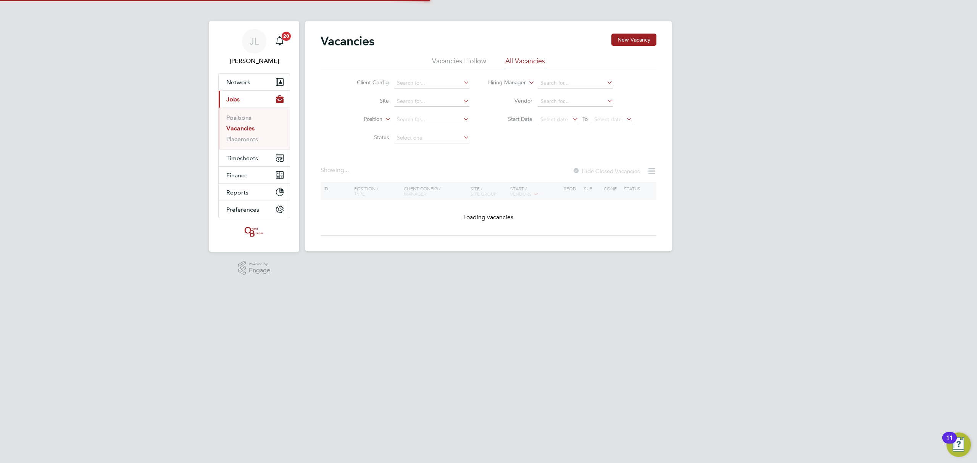  I want to click on button: Timesheets, so click(254, 158).